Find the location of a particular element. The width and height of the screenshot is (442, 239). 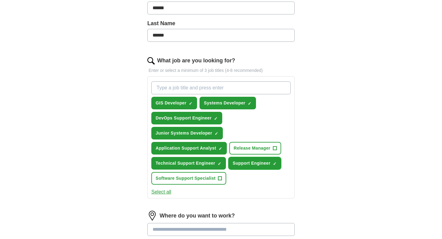

label: Last Name is located at coordinates (221, 23).